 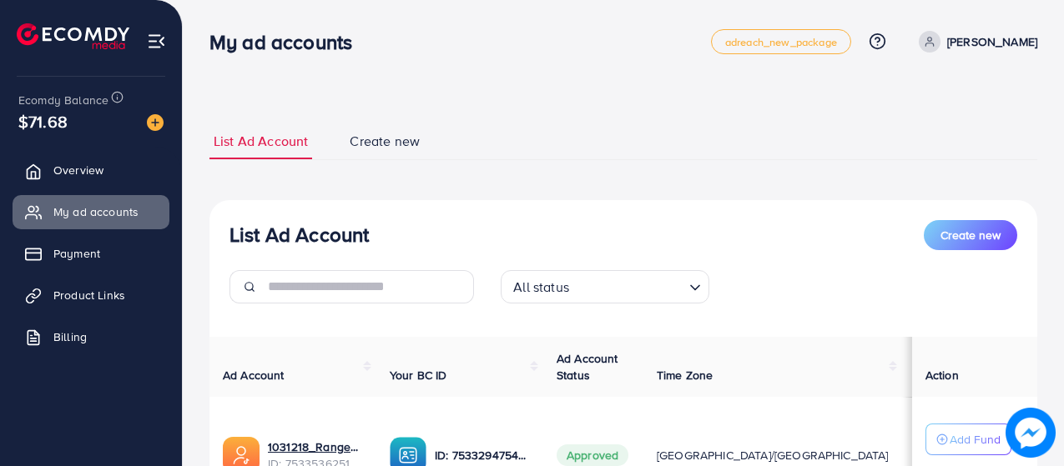 I want to click on a: My ad accounts, so click(x=91, y=212).